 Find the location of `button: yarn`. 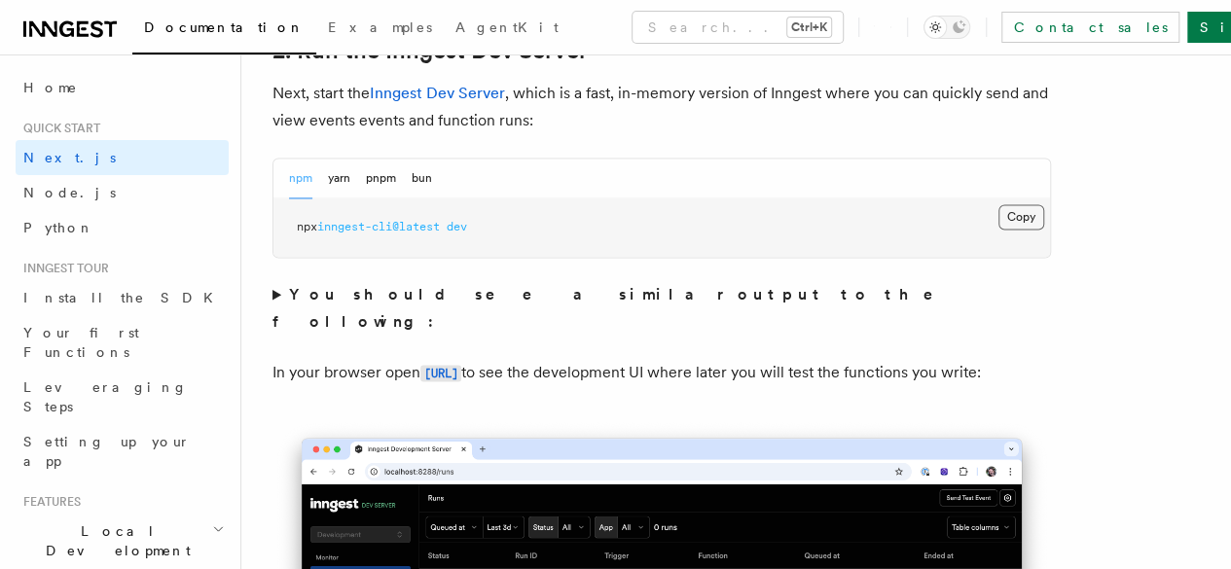

button: yarn is located at coordinates (339, 178).